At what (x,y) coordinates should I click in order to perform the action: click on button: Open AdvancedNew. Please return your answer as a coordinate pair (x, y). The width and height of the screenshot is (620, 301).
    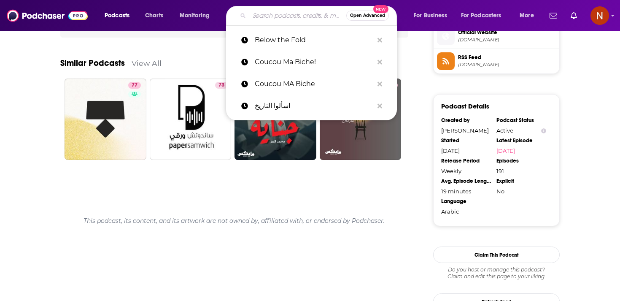
    Looking at the image, I should click on (367, 16).